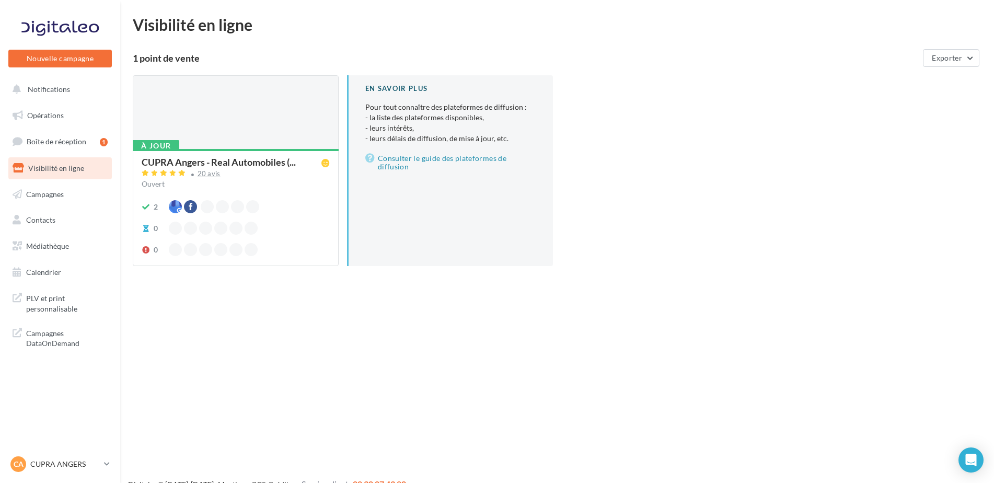  Describe the element at coordinates (67, 337) in the screenshot. I see `span: Campagnes DataOnDemand` at that location.